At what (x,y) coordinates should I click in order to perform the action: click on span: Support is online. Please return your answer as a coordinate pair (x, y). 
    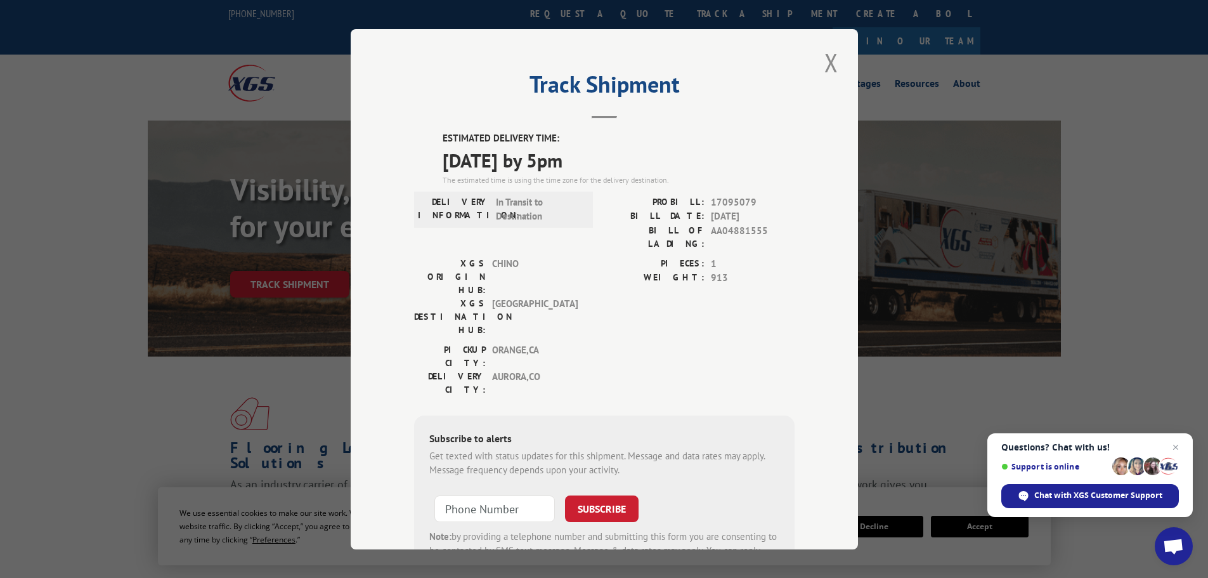
    Looking at the image, I should click on (1055, 466).